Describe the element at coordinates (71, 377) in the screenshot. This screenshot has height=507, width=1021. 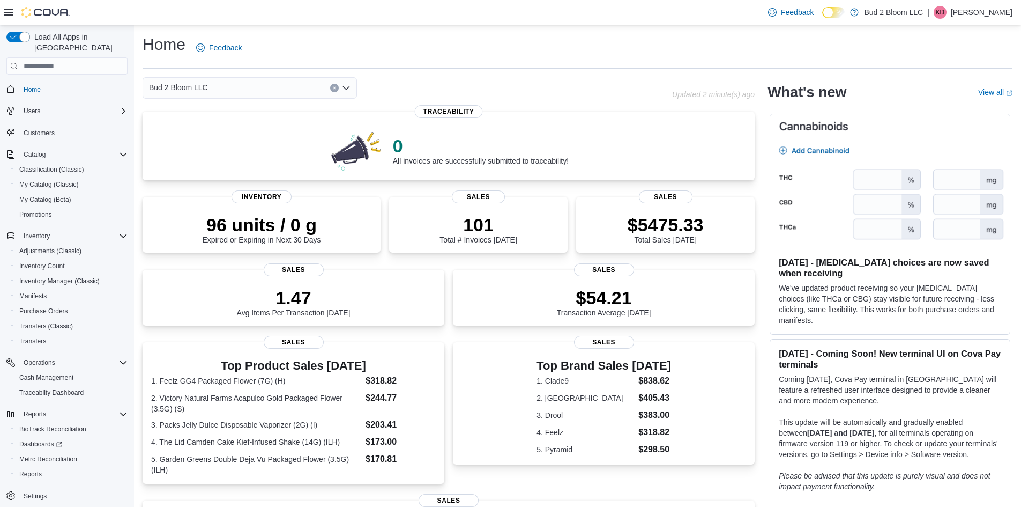
I see `button: Cash Management` at that location.